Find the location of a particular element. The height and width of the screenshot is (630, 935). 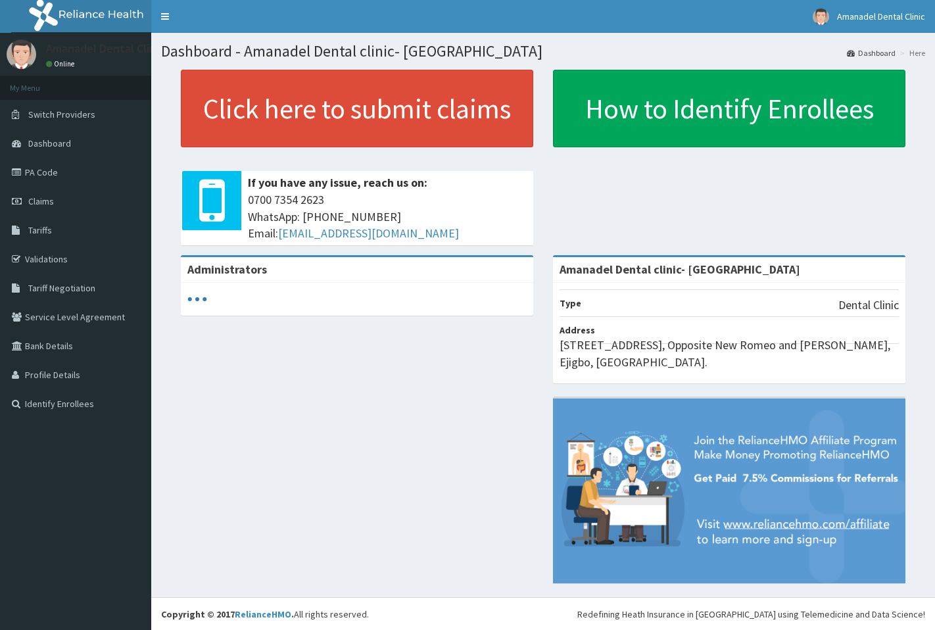

span: Amanadel Dental Clinic is located at coordinates (881, 16).